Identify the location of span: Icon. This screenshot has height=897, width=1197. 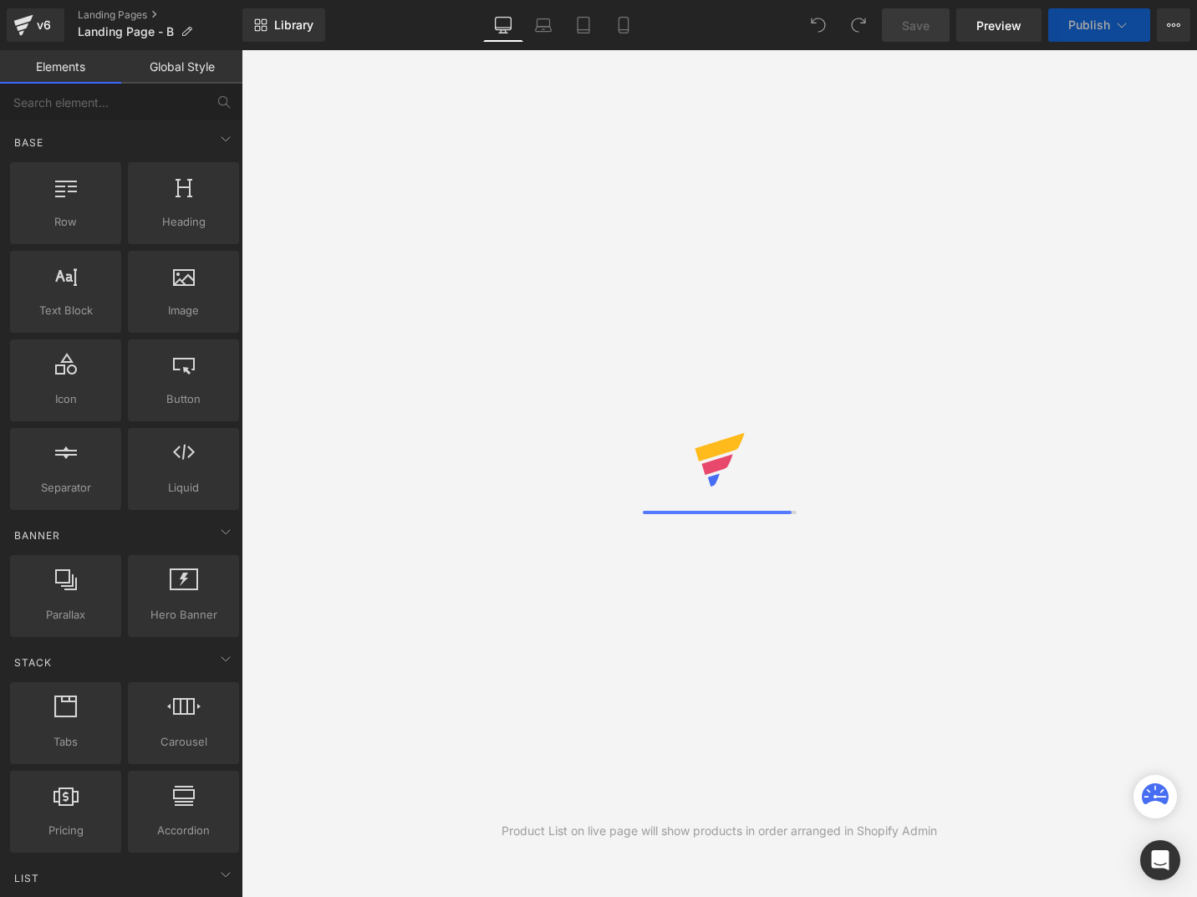
(65, 399).